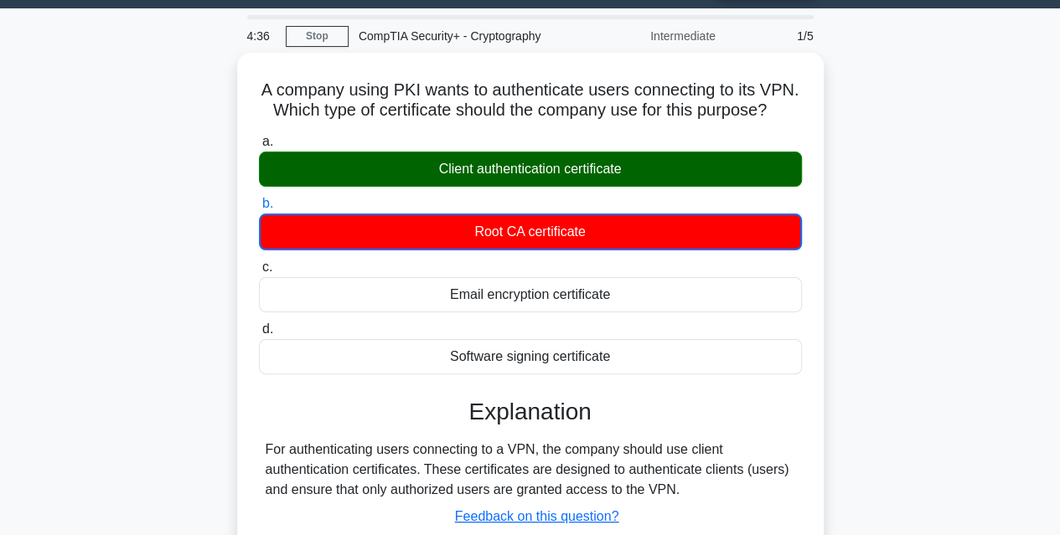 This screenshot has height=535, width=1060. I want to click on u: Feedback on this question?, so click(537, 516).